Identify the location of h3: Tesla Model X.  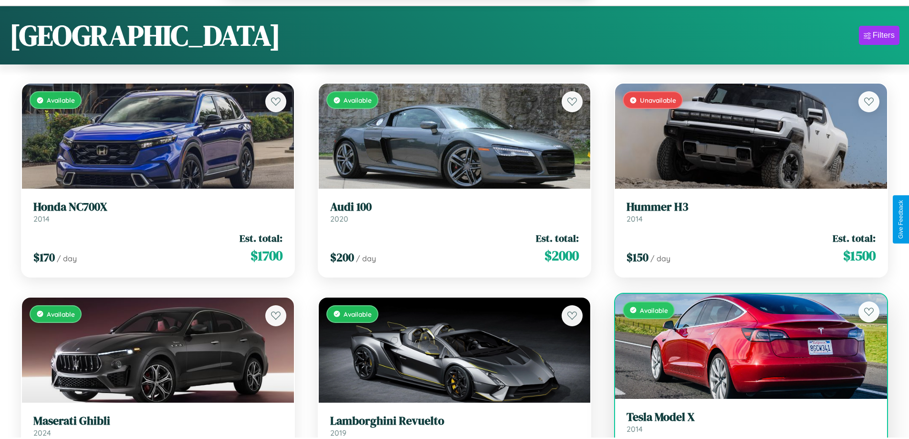
(751, 417).